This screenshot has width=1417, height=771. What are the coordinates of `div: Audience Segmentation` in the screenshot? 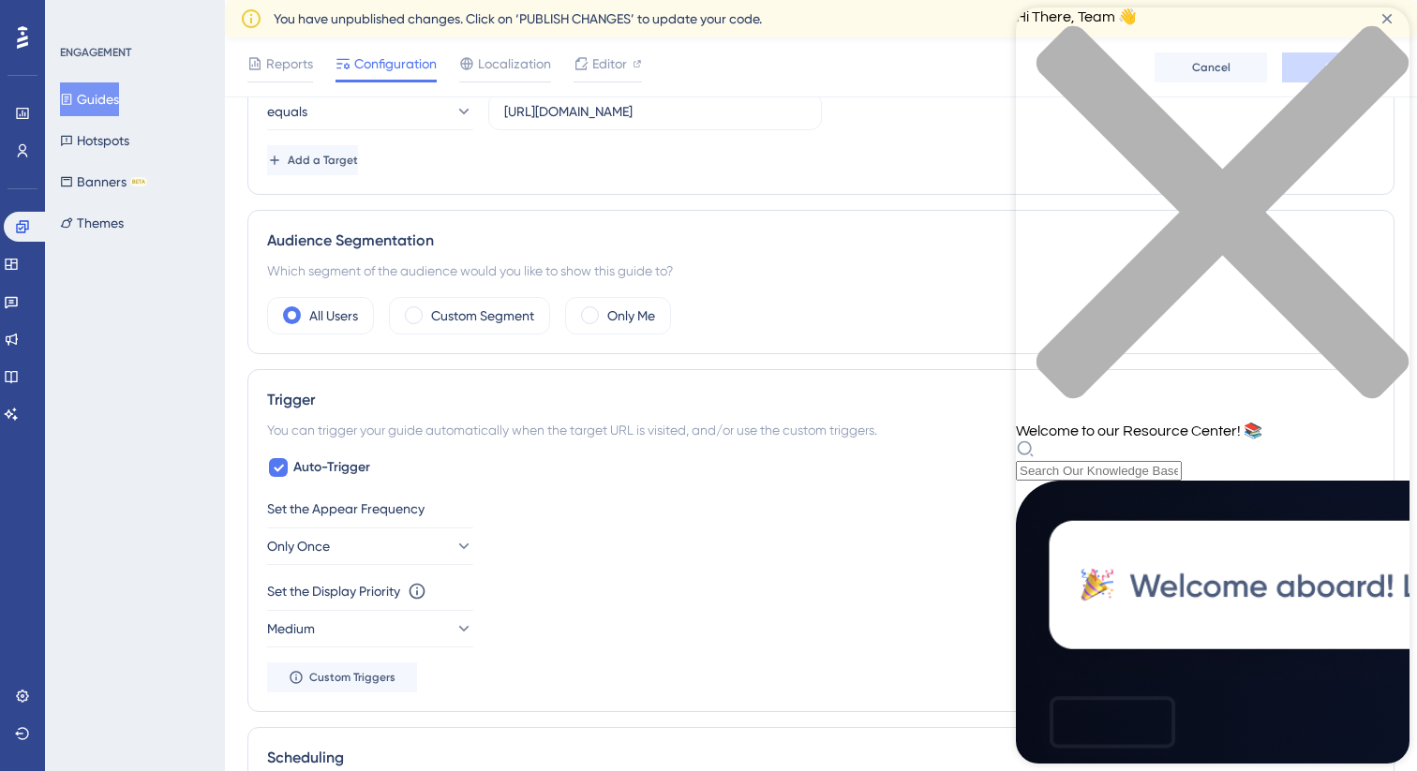 It's located at (821, 241).